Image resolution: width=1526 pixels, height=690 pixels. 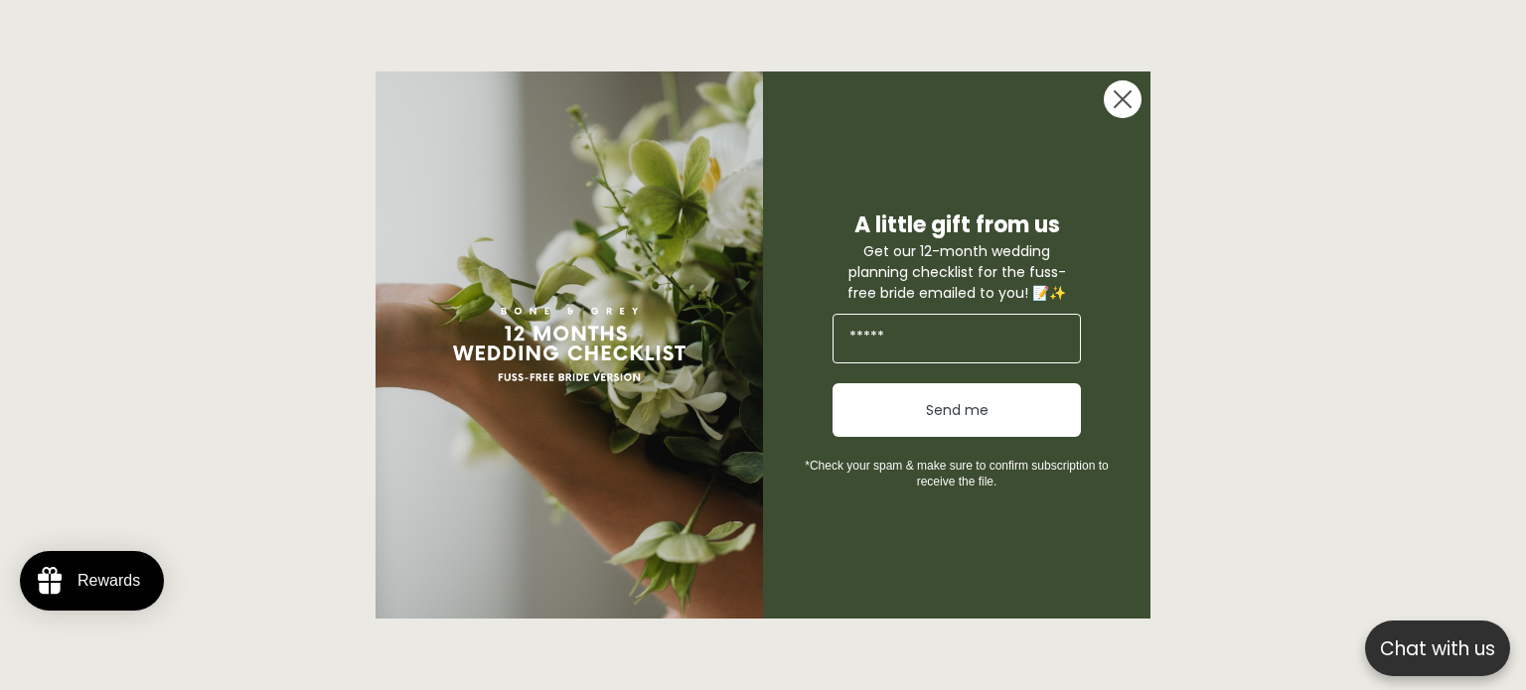 I want to click on div: Rewards, so click(x=108, y=581).